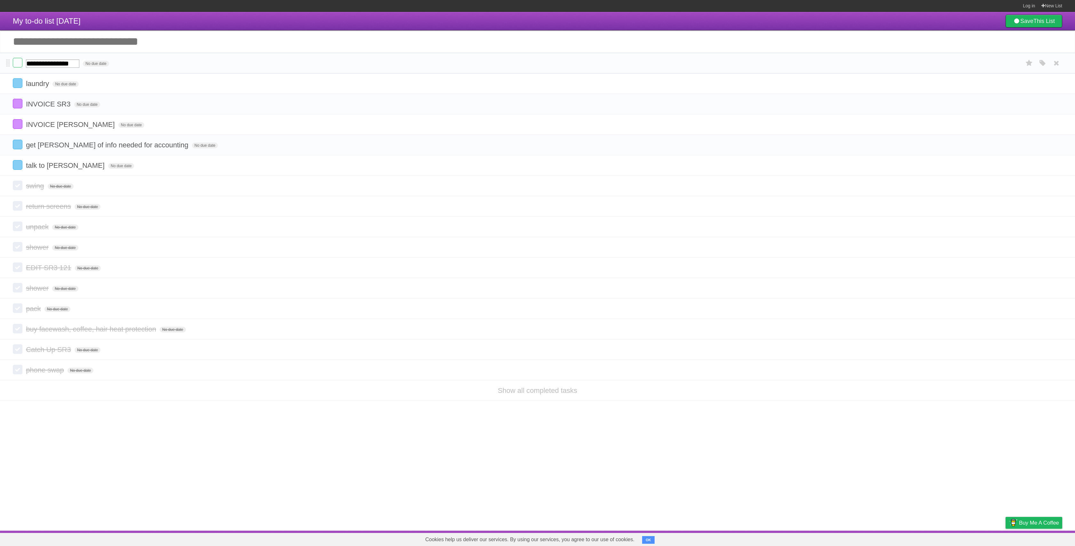 Image resolution: width=1075 pixels, height=546 pixels. Describe the element at coordinates (34, 309) in the screenshot. I see `span: pack` at that location.